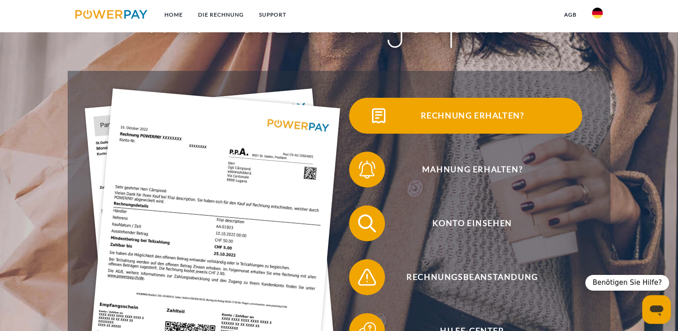 The image size is (678, 331). Describe the element at coordinates (473, 277) in the screenshot. I see `span: Rechnungsbeanstandung` at that location.